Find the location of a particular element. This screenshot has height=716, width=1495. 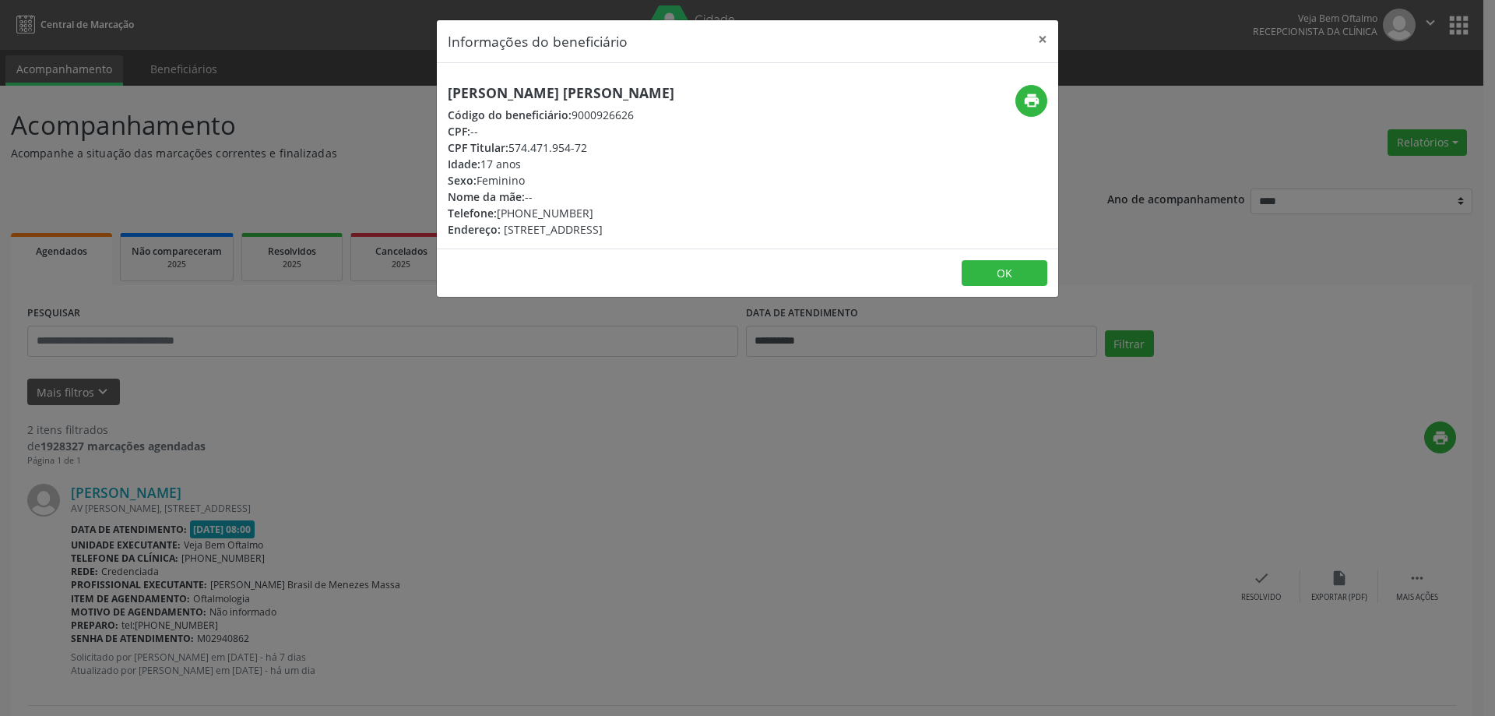

div: 574.471.954-72 is located at coordinates (561, 147).